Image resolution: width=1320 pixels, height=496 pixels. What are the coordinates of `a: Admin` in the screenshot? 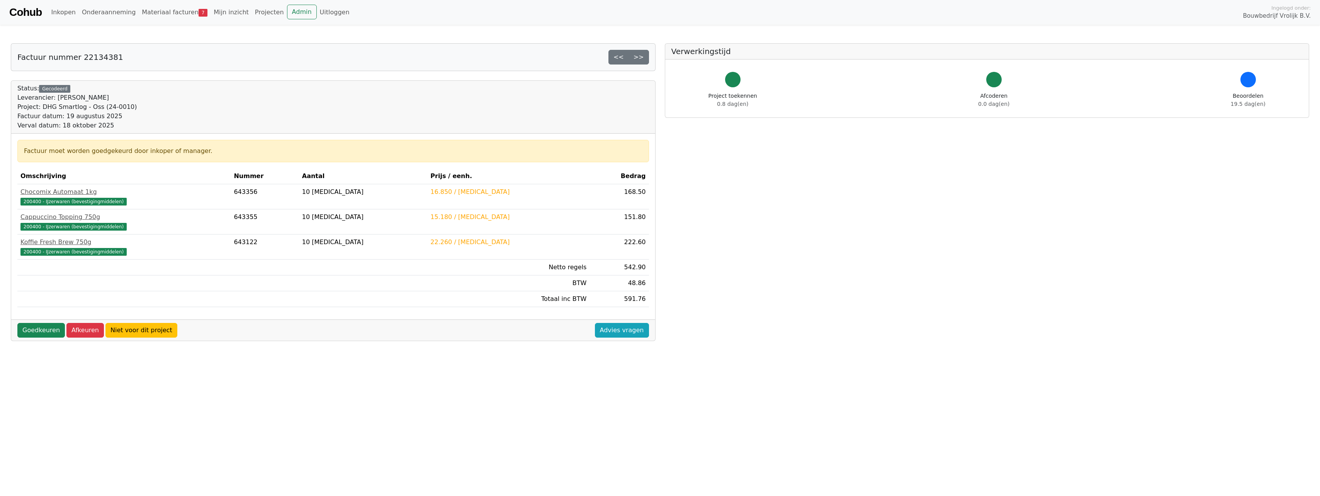 It's located at (302, 12).